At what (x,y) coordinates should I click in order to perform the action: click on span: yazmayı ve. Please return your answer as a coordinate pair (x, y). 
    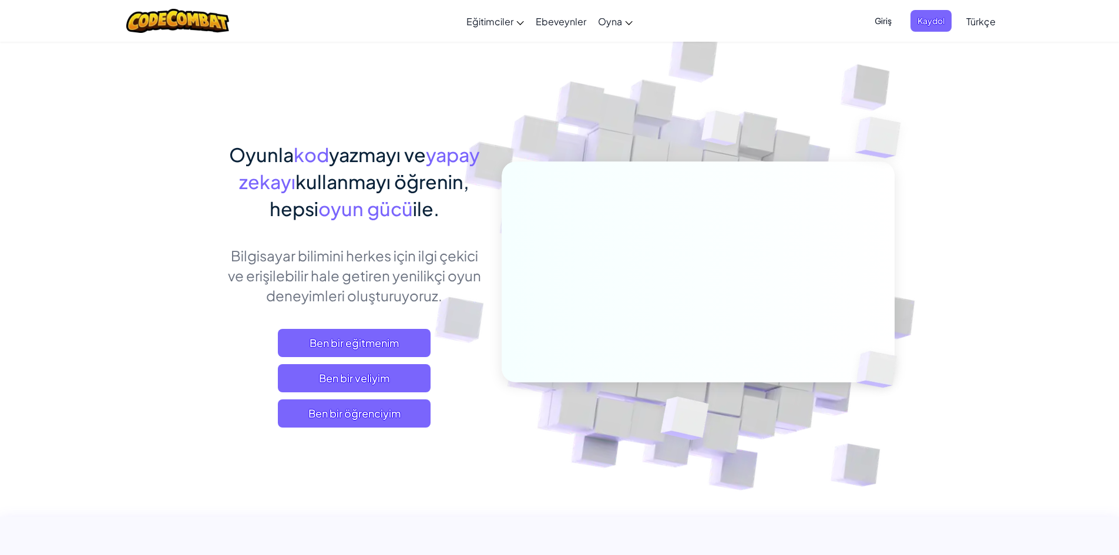
    Looking at the image, I should click on (377, 154).